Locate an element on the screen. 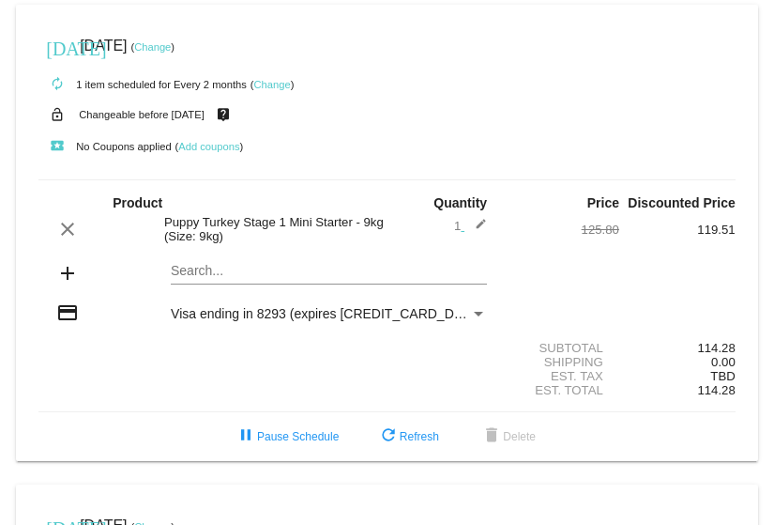 The height and width of the screenshot is (525, 774). span: TBD is located at coordinates (722, 375).